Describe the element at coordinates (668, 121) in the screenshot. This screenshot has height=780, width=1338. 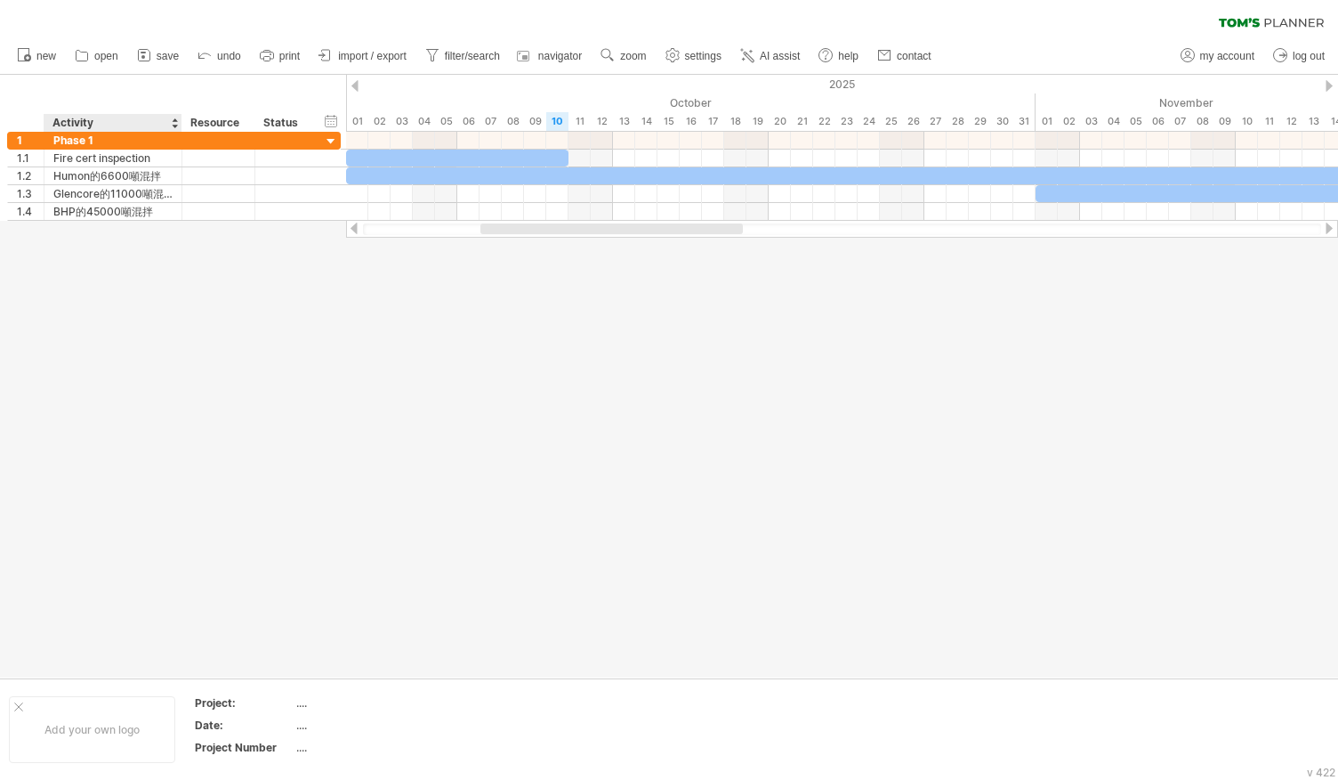
I see `div: Wednesday, 15 October 2025` at that location.